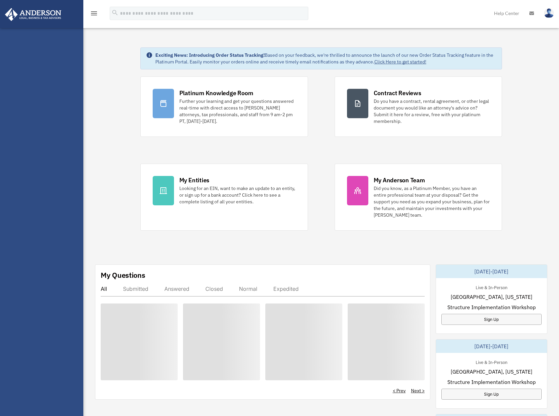 Image resolution: width=559 pixels, height=416 pixels. I want to click on a: Click Here to get started!, so click(401, 62).